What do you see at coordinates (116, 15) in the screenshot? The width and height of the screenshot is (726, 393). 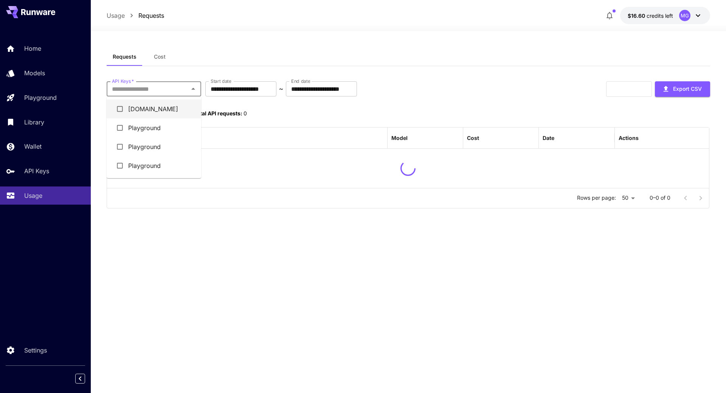 I see `a: Usage` at bounding box center [116, 15].